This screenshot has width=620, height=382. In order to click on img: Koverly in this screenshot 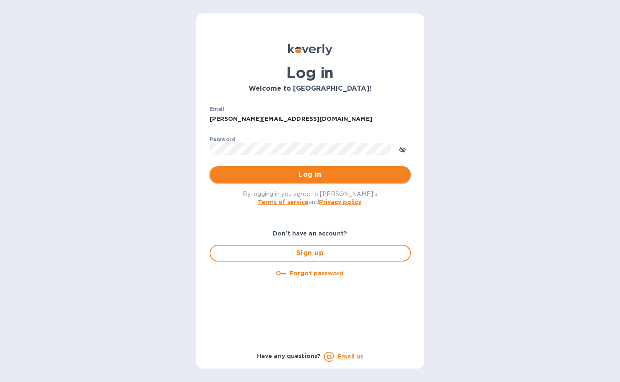, I will do `click(310, 49)`.